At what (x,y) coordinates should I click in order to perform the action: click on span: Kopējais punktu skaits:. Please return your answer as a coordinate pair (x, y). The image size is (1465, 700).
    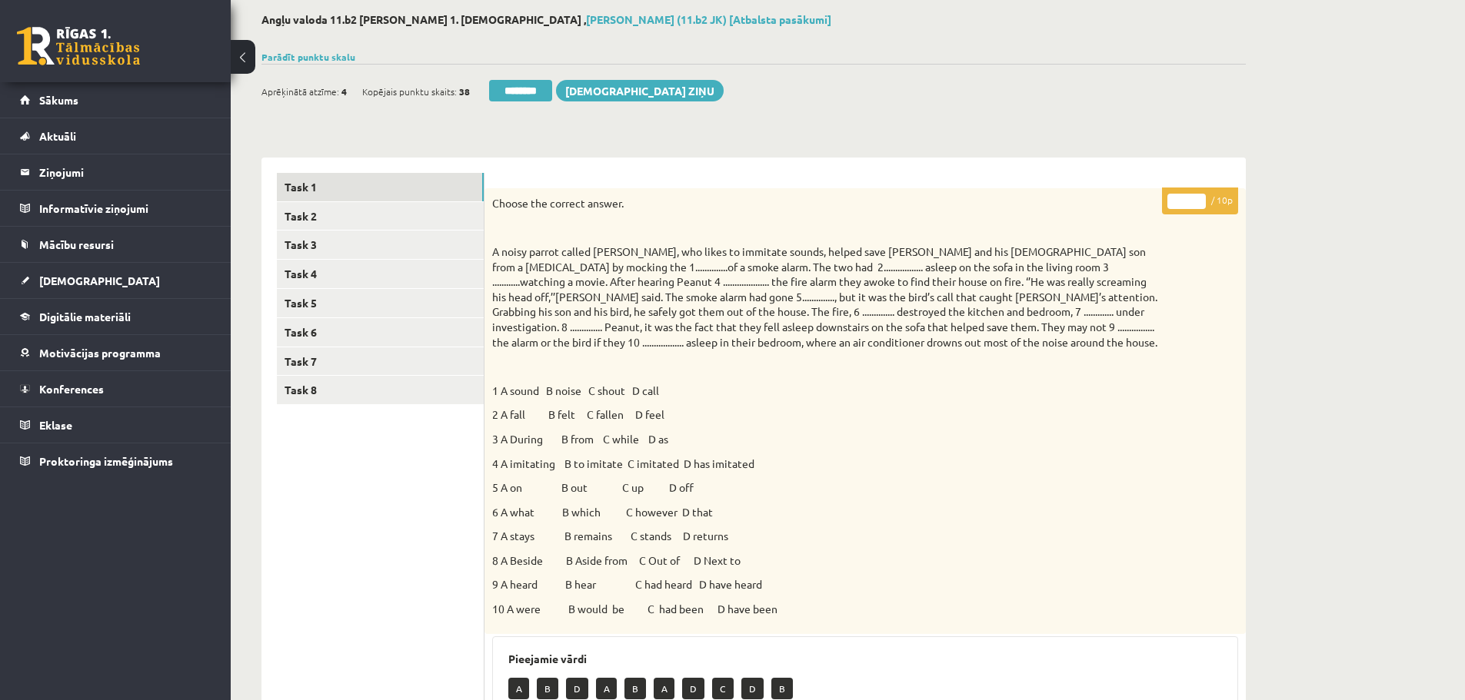
    Looking at the image, I should click on (409, 91).